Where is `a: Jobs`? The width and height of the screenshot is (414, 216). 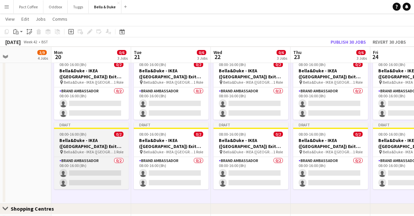 a: Jobs is located at coordinates (41, 19).